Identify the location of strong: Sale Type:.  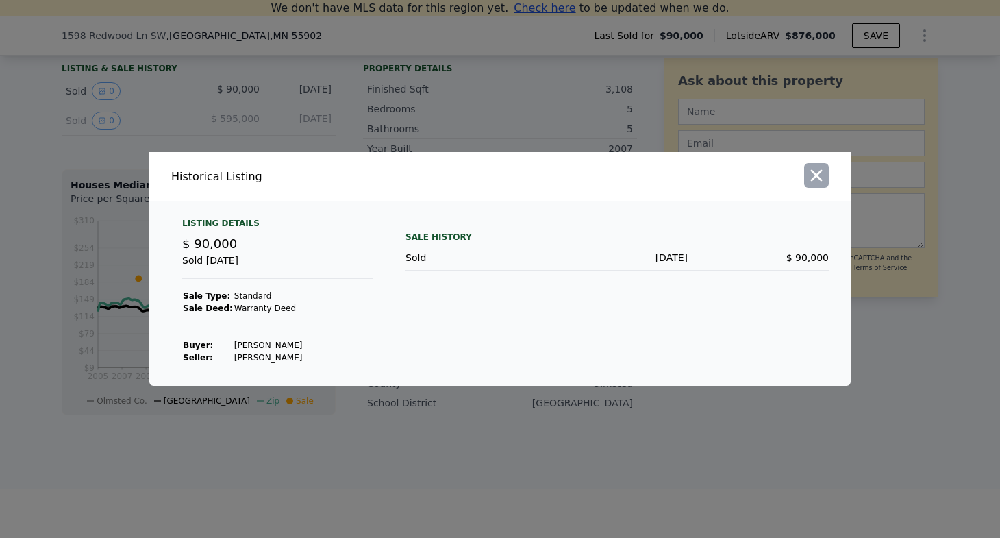
(206, 296).